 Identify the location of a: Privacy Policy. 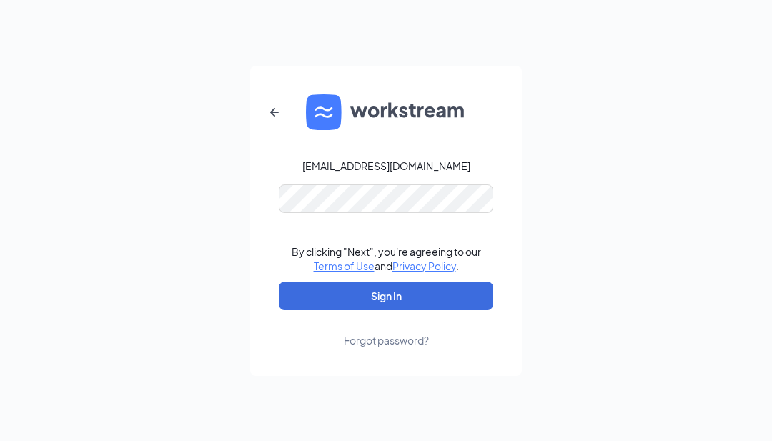
(424, 266).